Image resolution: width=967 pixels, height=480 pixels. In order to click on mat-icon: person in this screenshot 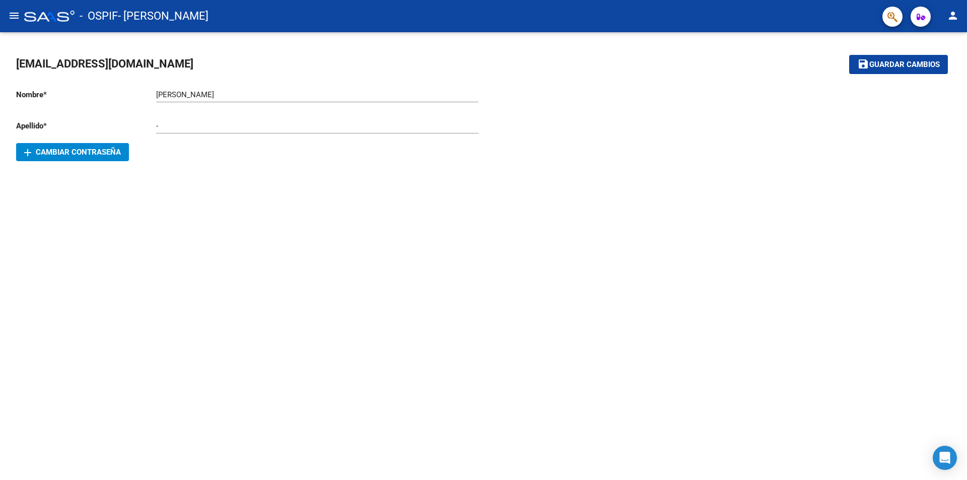, I will do `click(953, 16)`.